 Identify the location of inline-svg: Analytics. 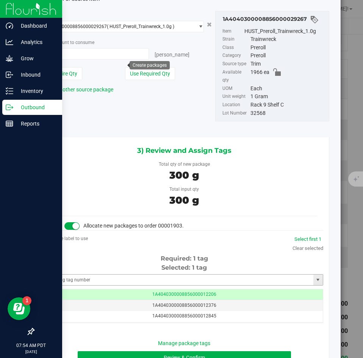
(9, 42).